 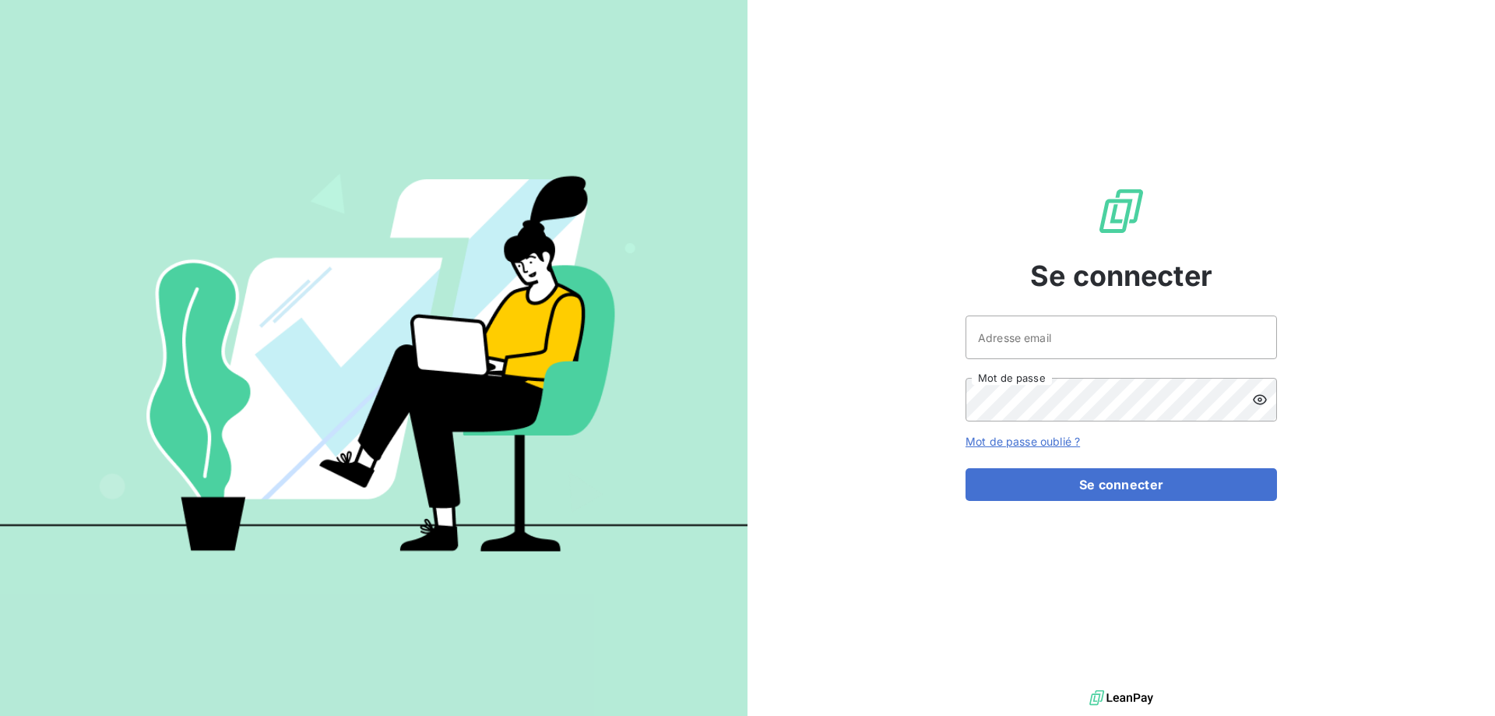 I want to click on input: placeholder, so click(x=1121, y=337).